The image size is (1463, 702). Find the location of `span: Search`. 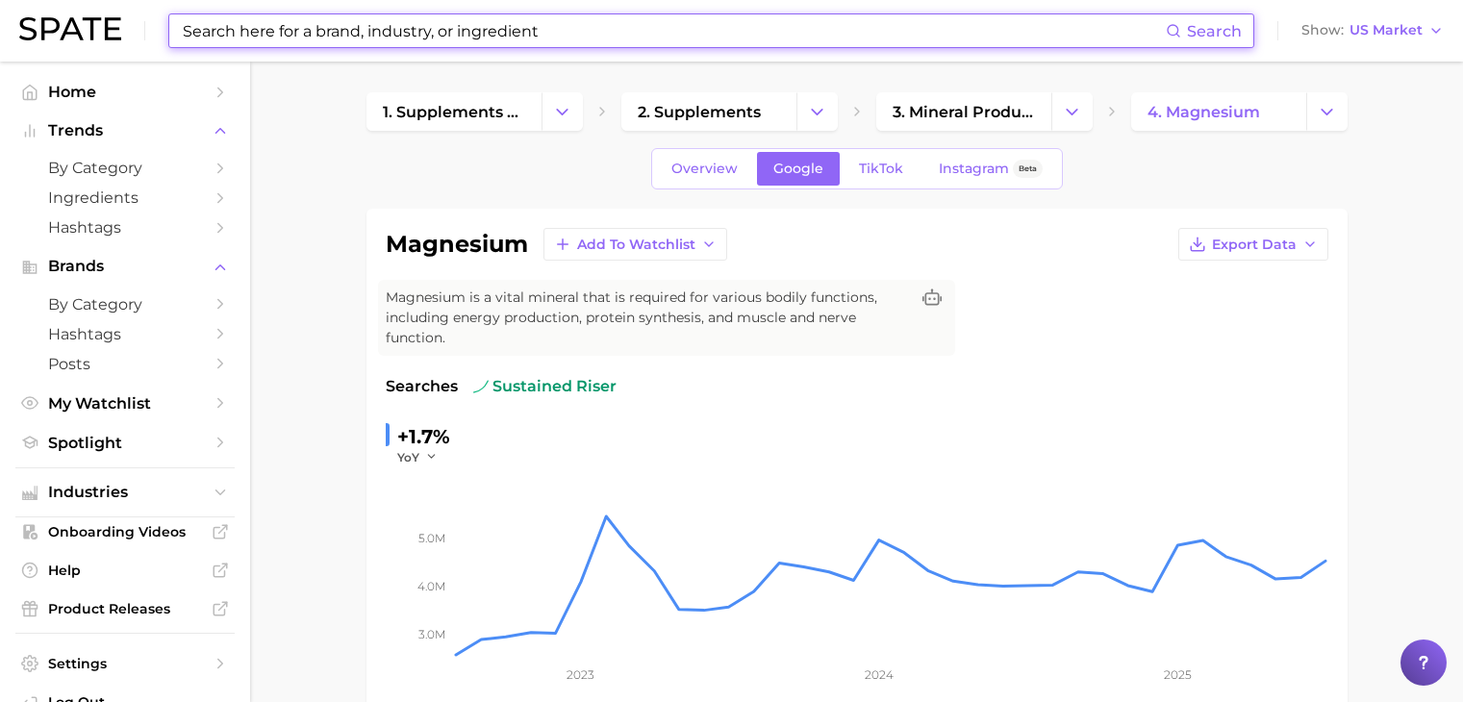

span: Search is located at coordinates (1214, 31).